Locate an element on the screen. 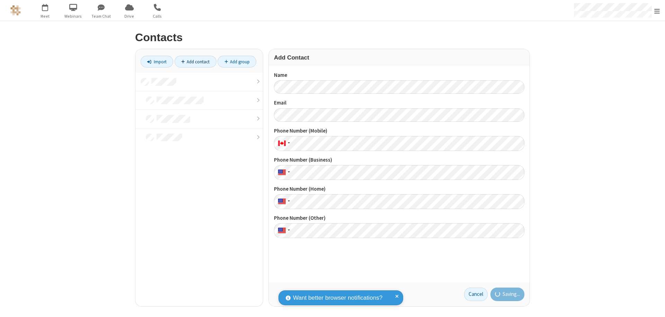  label: Phone Number (Mobile) is located at coordinates (399, 131).